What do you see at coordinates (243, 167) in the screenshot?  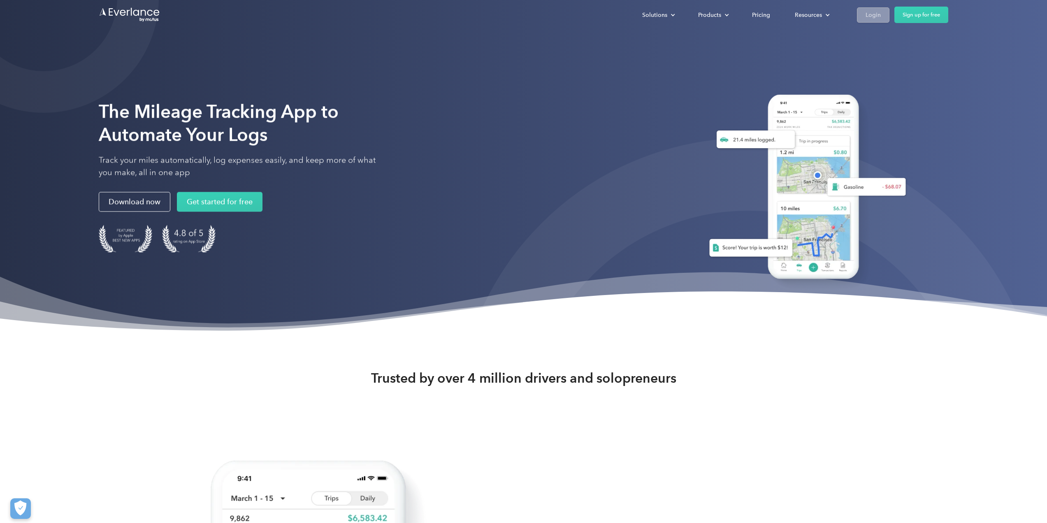 I see `p: Track your miles automatically, log expenses easily, and keep more of what you make, all in one app` at bounding box center [243, 167].